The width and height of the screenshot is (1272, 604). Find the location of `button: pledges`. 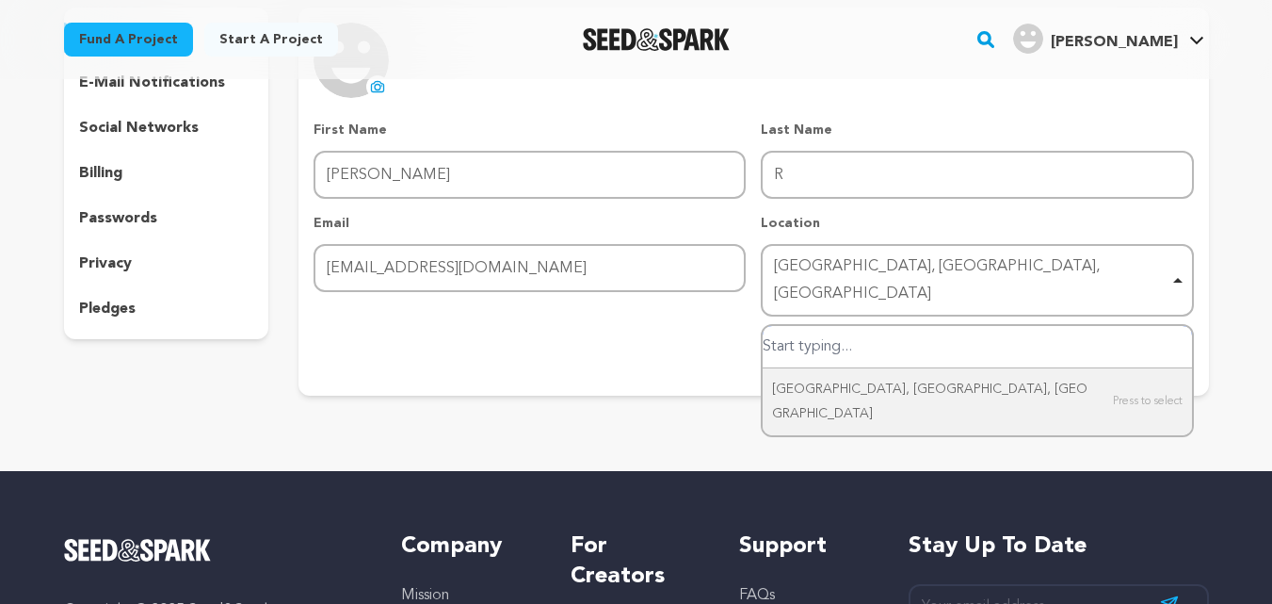

button: pledges is located at coordinates (167, 309).